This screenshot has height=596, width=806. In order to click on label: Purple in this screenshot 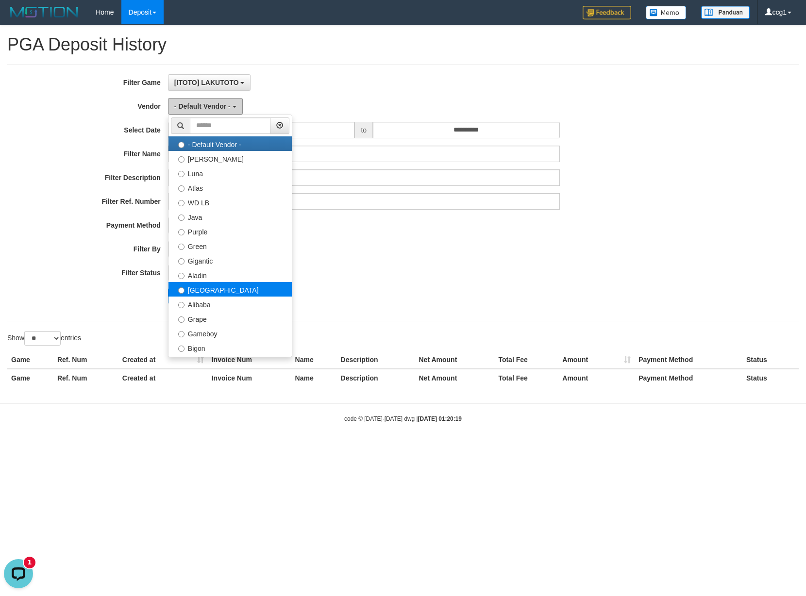, I will do `click(230, 231)`.